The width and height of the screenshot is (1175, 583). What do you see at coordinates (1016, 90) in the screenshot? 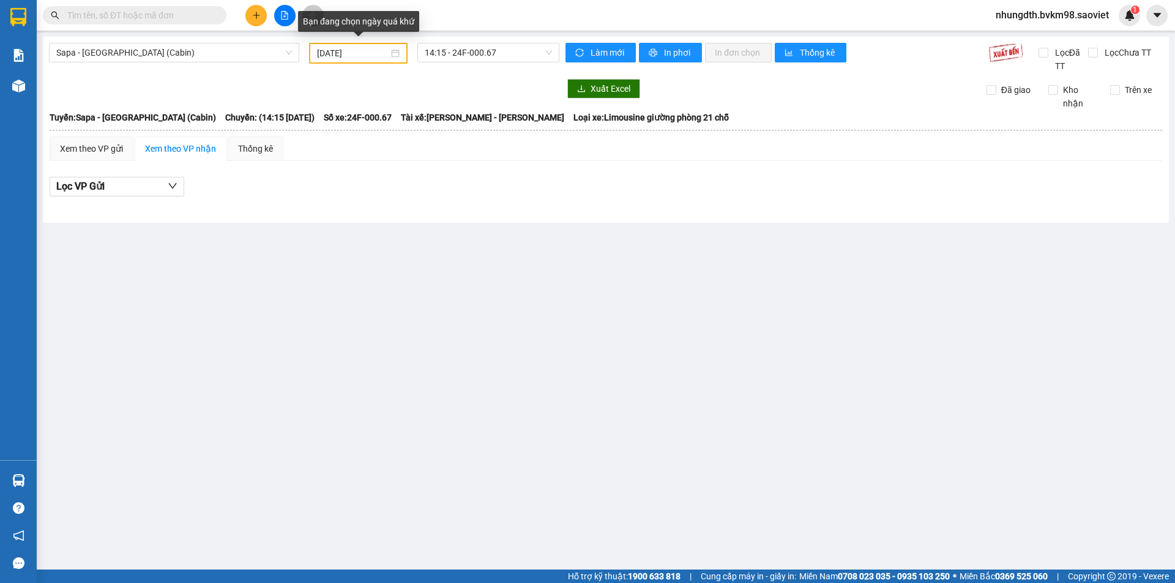
I see `span: Đã giao` at bounding box center [1016, 90].